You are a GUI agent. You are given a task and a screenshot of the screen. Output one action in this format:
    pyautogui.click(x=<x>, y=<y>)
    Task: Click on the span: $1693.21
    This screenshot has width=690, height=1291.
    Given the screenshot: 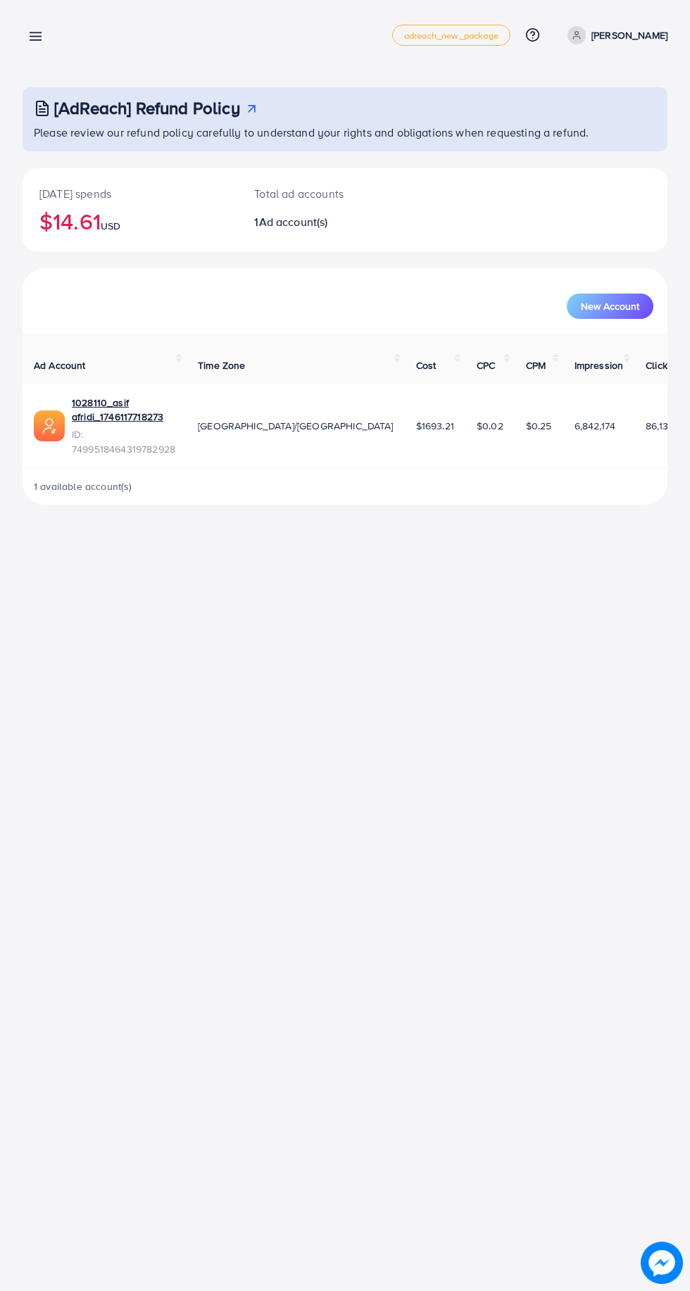 What is the action you would take?
    pyautogui.click(x=435, y=426)
    